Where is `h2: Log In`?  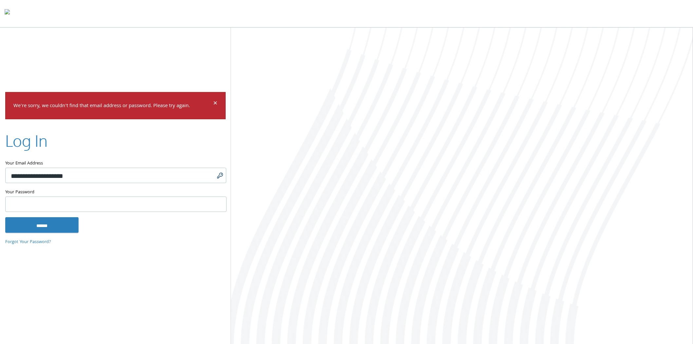
h2: Log In is located at coordinates (26, 141).